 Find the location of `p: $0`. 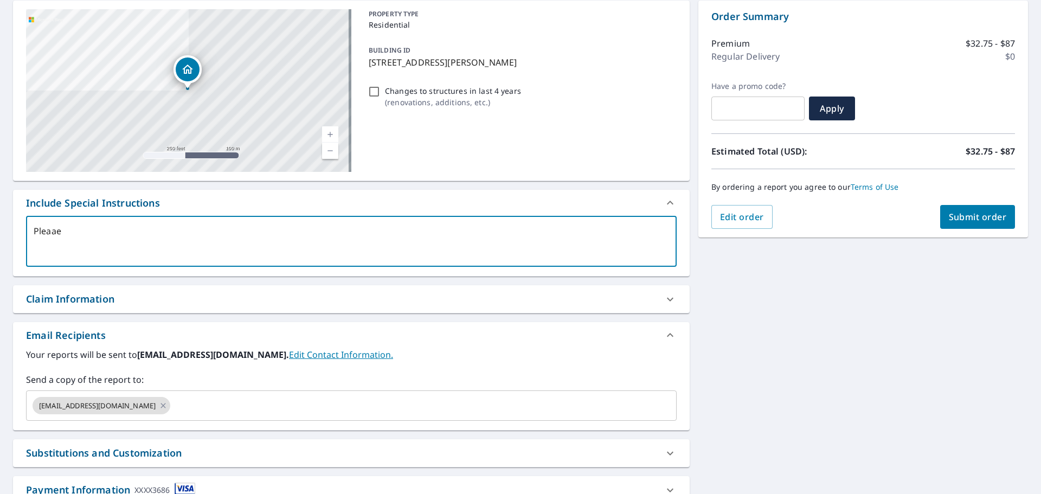

p: $0 is located at coordinates (1010, 56).